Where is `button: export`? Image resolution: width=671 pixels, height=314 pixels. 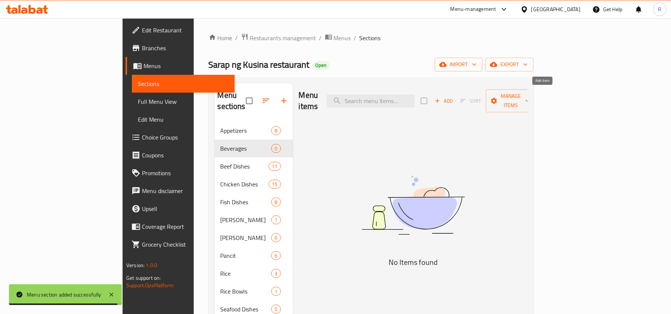
button: export is located at coordinates (509, 64).